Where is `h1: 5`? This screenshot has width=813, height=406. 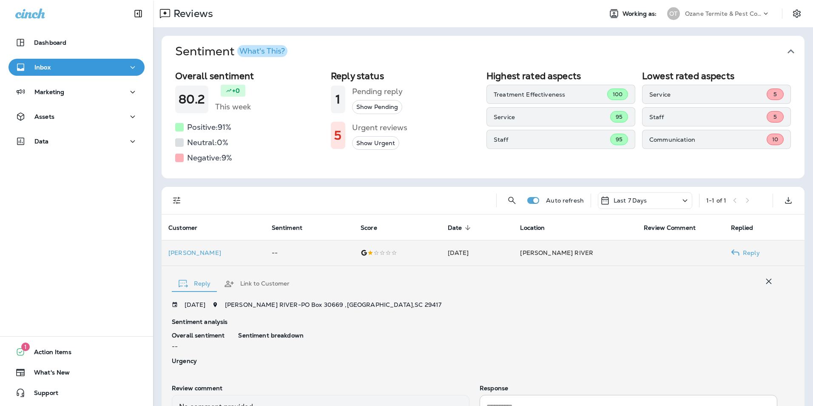 h1: 5 is located at coordinates (338, 135).